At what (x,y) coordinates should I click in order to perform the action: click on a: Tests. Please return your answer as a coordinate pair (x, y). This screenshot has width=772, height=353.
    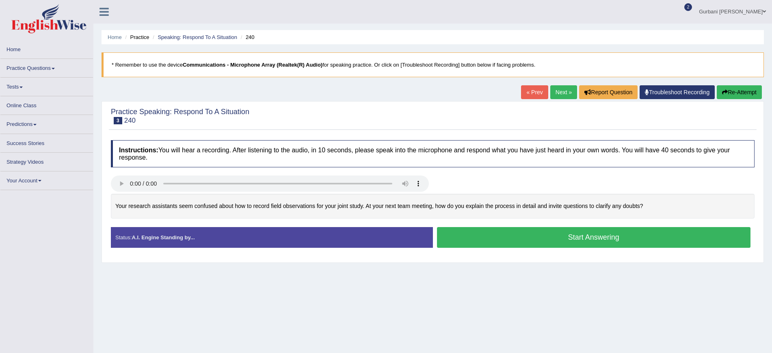
    Looking at the image, I should click on (47, 85).